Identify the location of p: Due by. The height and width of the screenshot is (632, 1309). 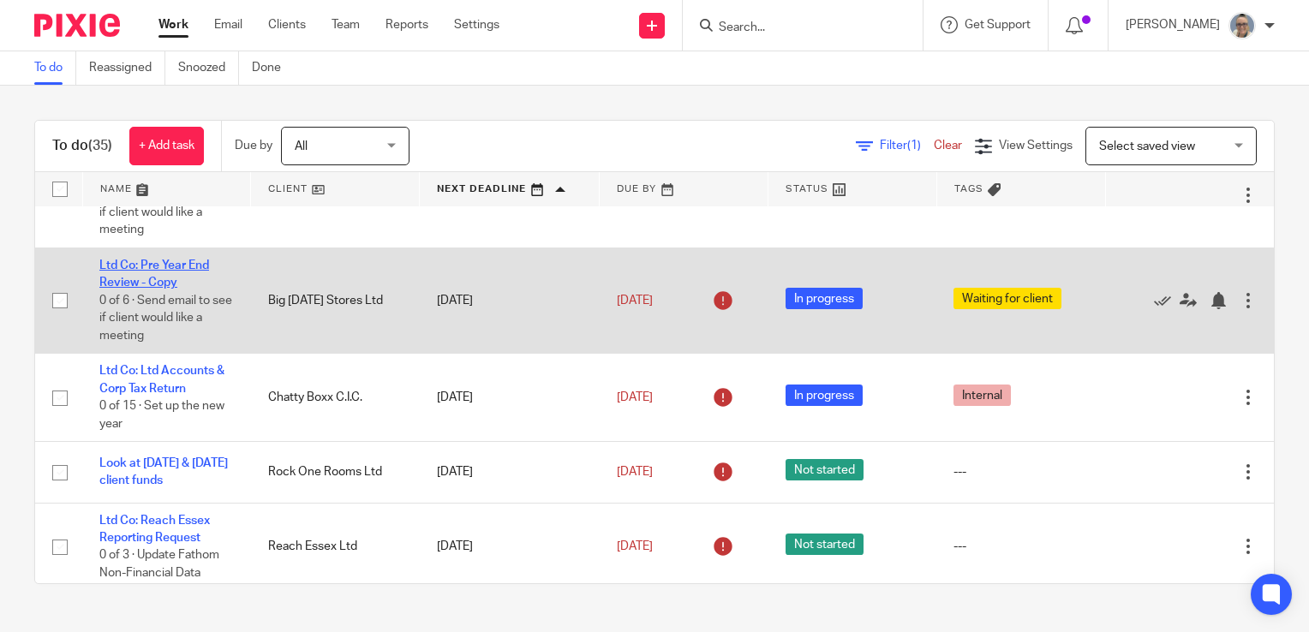
(254, 146).